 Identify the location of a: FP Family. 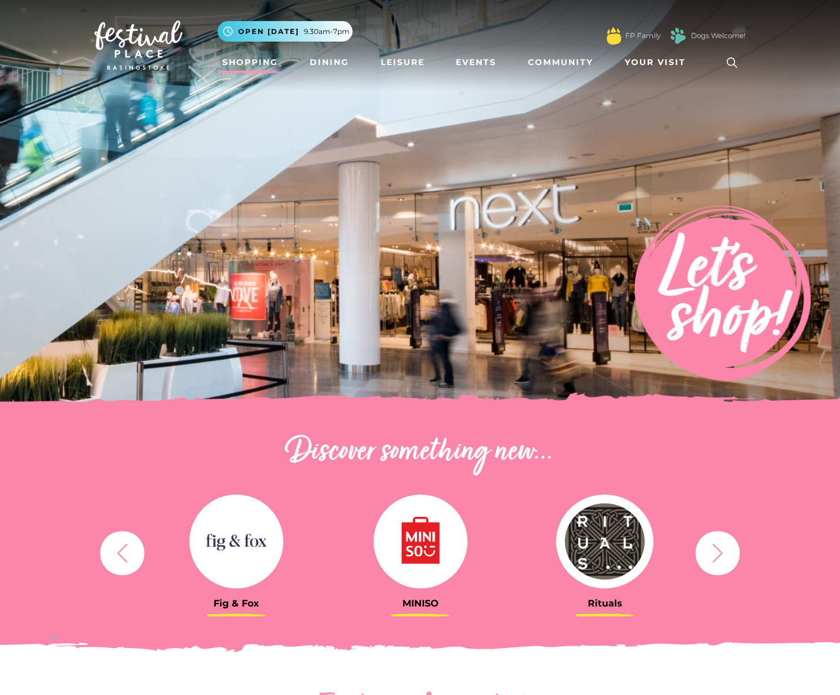
(643, 36).